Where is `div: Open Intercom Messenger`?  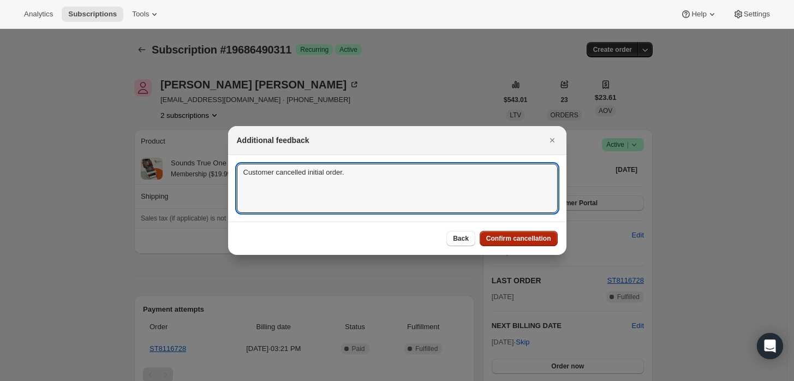
div: Open Intercom Messenger is located at coordinates (770, 346).